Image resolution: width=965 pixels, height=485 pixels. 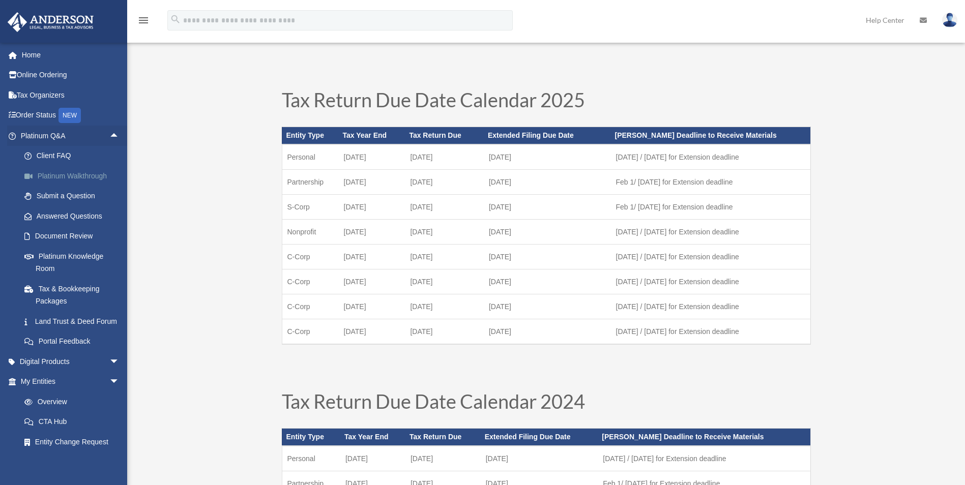 What do you see at coordinates (74, 156) in the screenshot?
I see `a: Client FAQ` at bounding box center [74, 156].